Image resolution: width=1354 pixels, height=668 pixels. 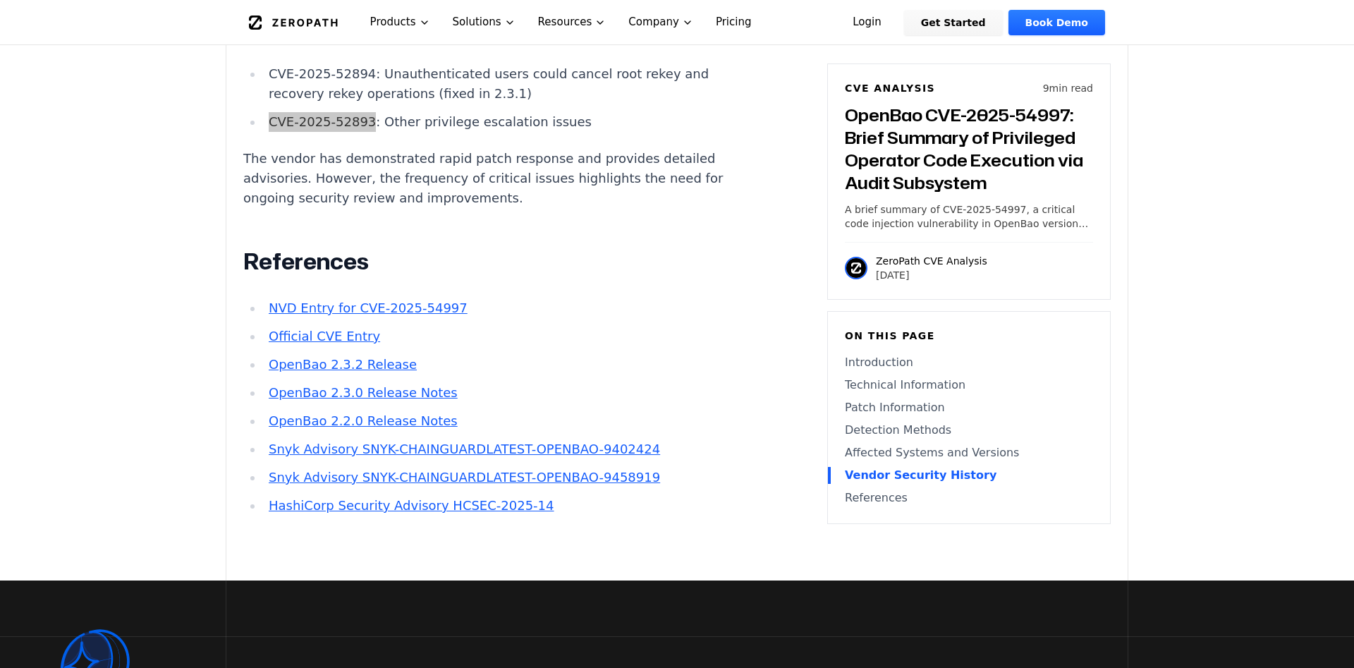 I want to click on a: References, so click(x=969, y=498).